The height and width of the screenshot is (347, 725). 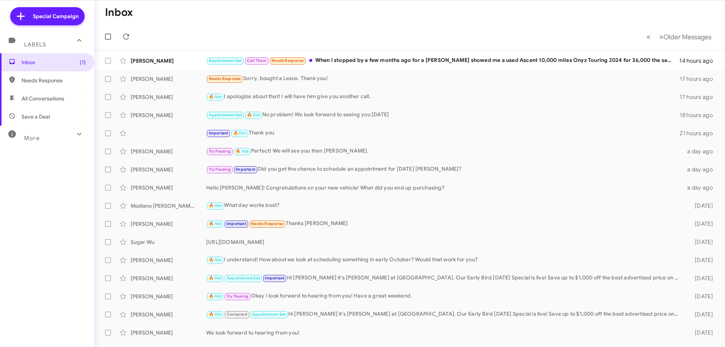 I want to click on button: Previous, so click(x=648, y=37).